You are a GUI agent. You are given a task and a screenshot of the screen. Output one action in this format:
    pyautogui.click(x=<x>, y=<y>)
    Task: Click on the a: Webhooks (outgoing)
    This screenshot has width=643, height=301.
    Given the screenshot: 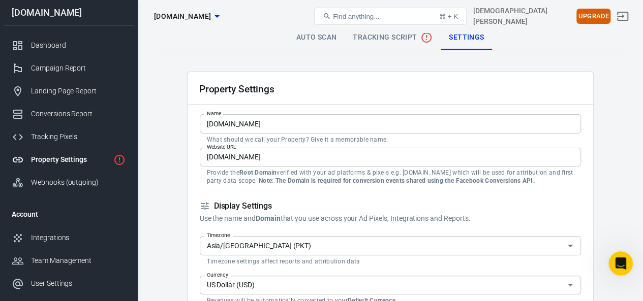 What is the action you would take?
    pyautogui.click(x=69, y=182)
    